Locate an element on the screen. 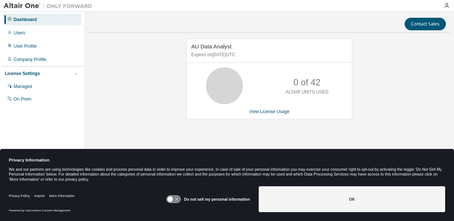  div: License Settings is located at coordinates (22, 73).